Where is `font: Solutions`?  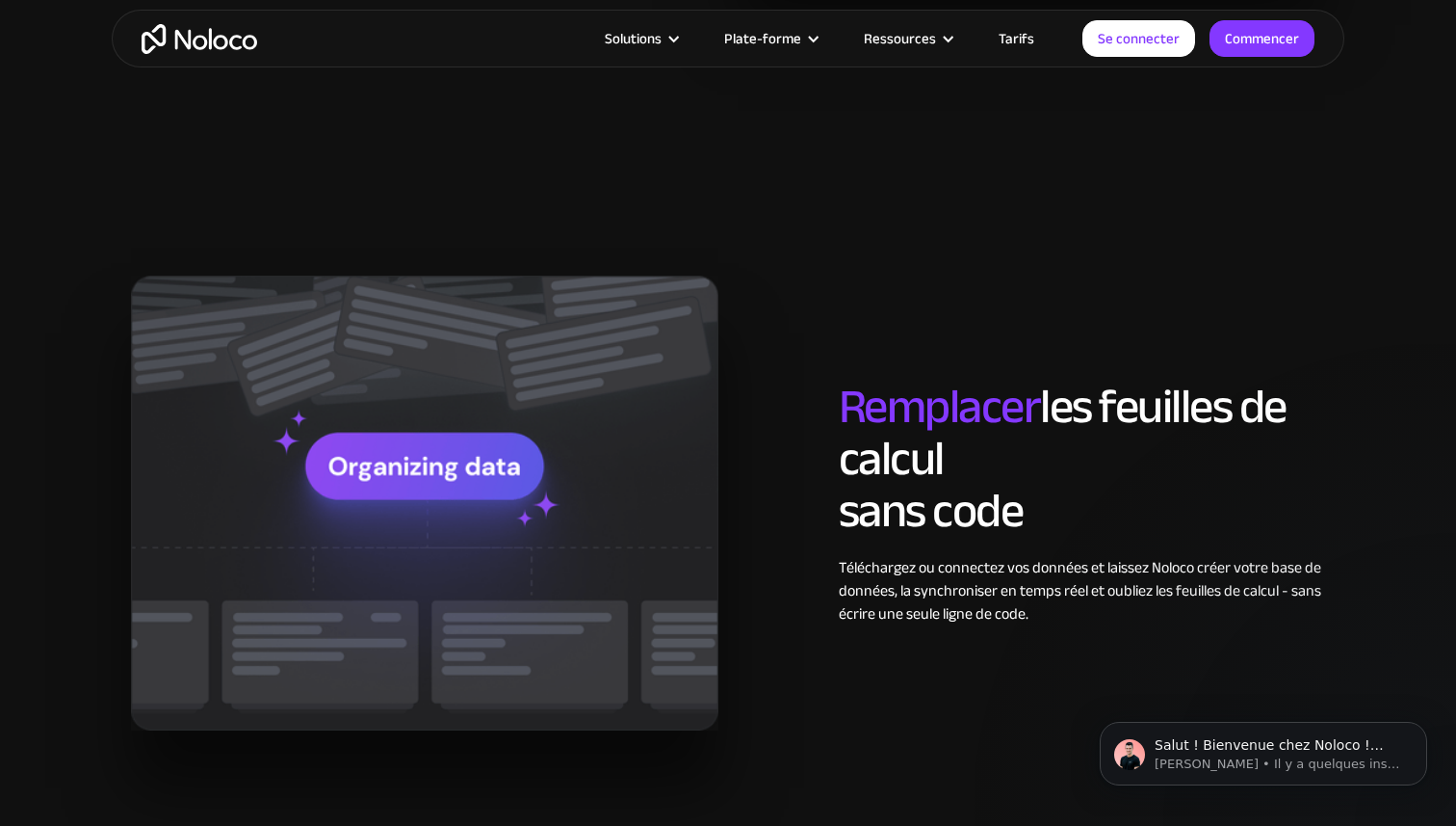
font: Solutions is located at coordinates (632, 39).